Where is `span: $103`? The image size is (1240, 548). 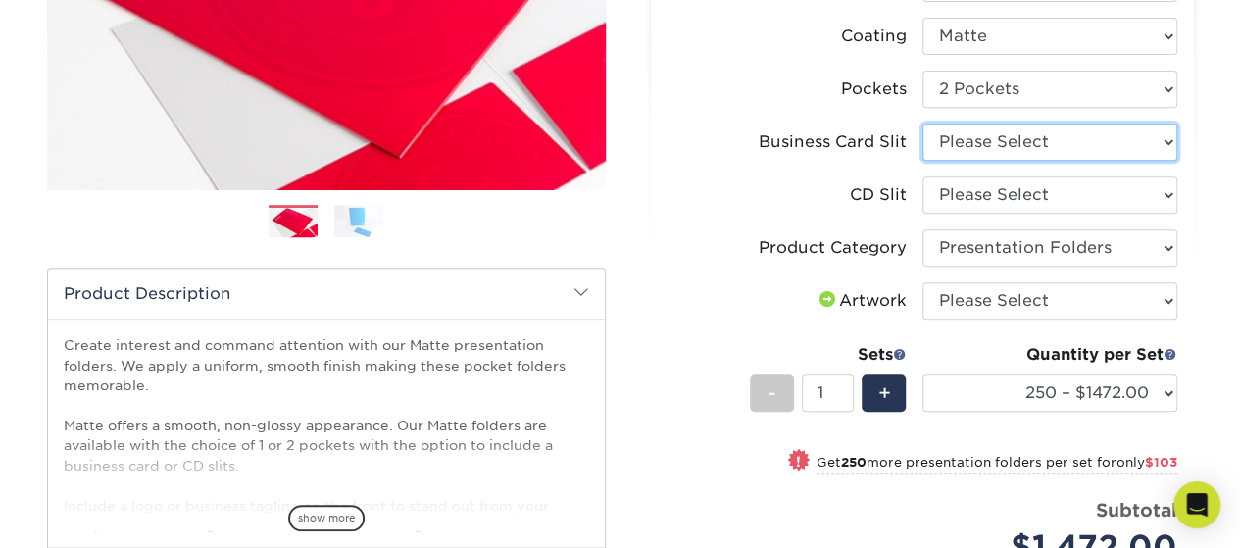
span: $103 is located at coordinates (1160, 462).